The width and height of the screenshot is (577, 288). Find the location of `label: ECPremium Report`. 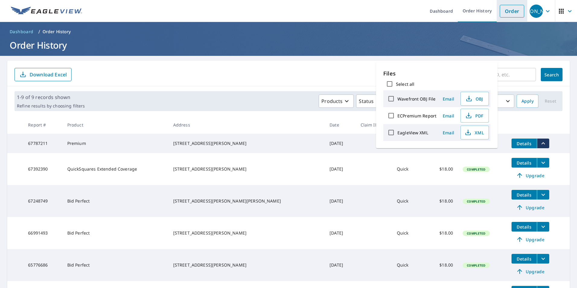

label: ECPremium Report is located at coordinates (417, 116).